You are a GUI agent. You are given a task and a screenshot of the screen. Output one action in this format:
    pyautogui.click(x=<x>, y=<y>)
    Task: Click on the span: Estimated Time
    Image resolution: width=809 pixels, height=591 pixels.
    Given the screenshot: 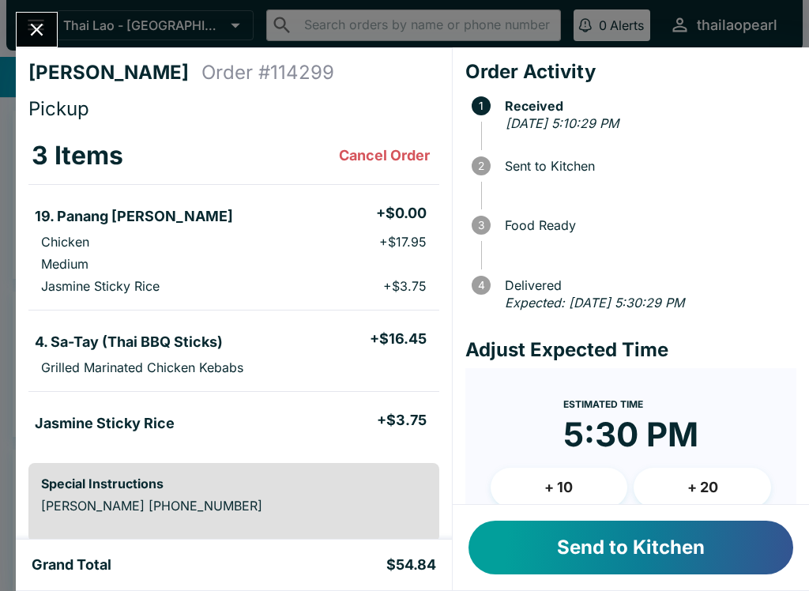 What is the action you would take?
    pyautogui.click(x=603, y=404)
    